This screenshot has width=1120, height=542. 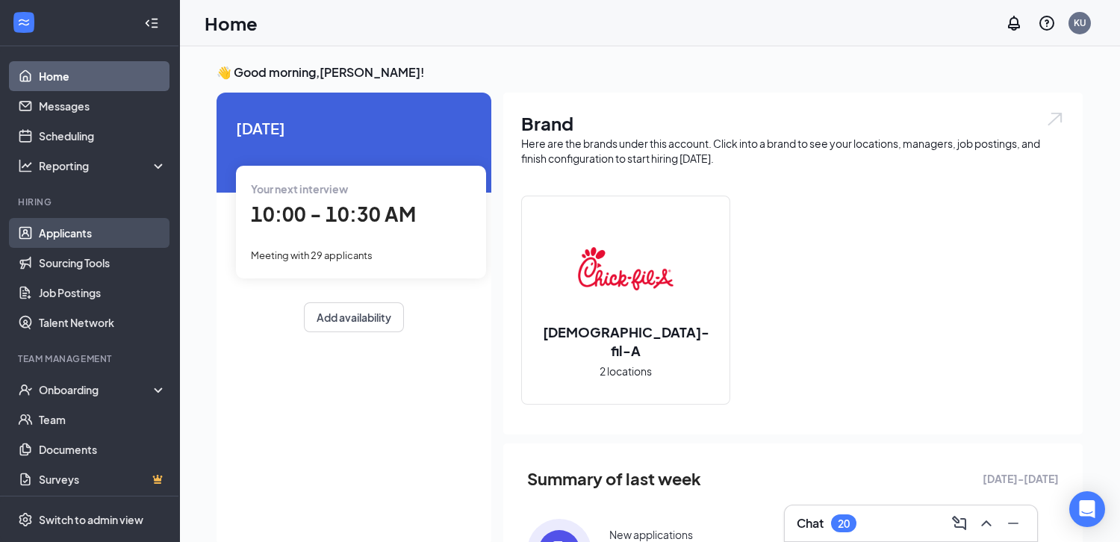 I want to click on button: ChevronUp, so click(x=986, y=523).